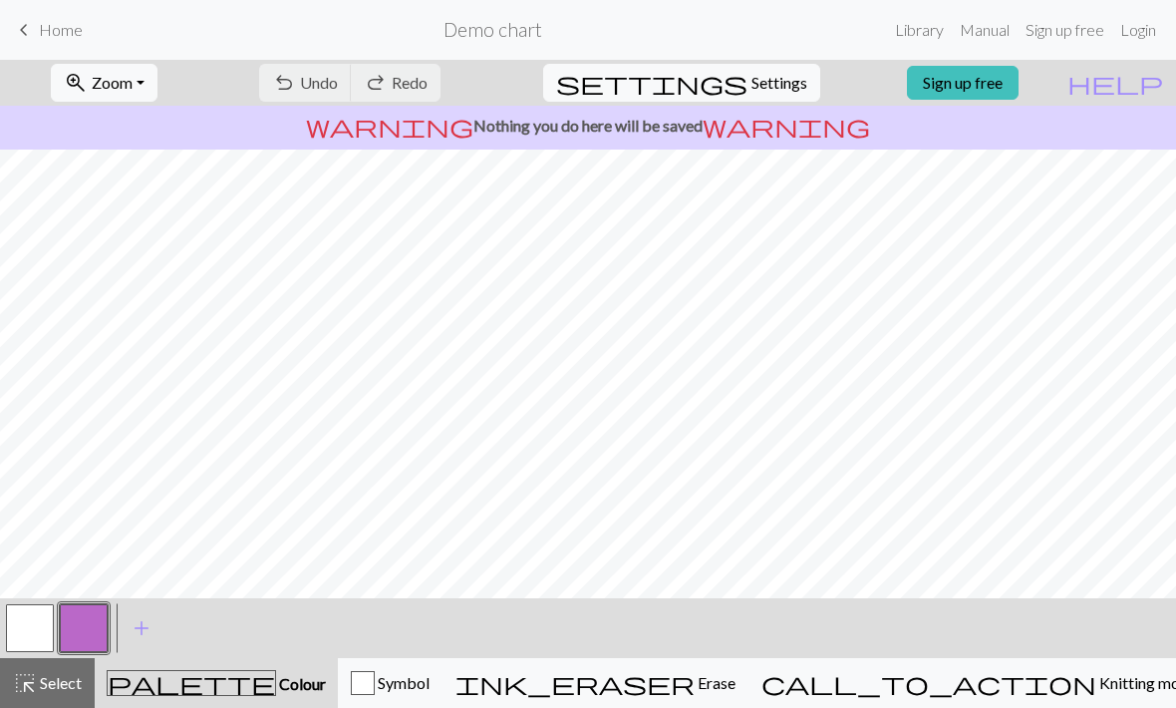  I want to click on a: Home, so click(47, 30).